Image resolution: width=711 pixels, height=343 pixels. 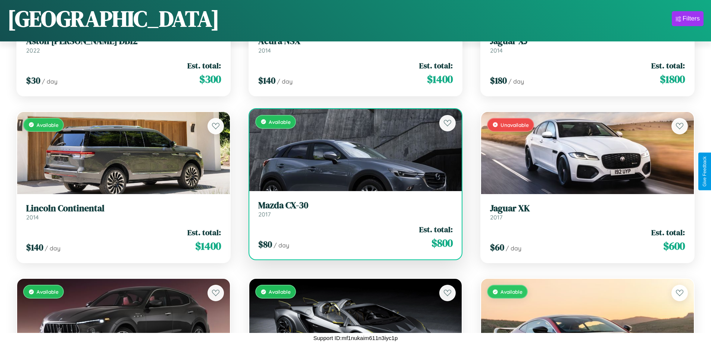 I want to click on span: $ 300, so click(x=210, y=79).